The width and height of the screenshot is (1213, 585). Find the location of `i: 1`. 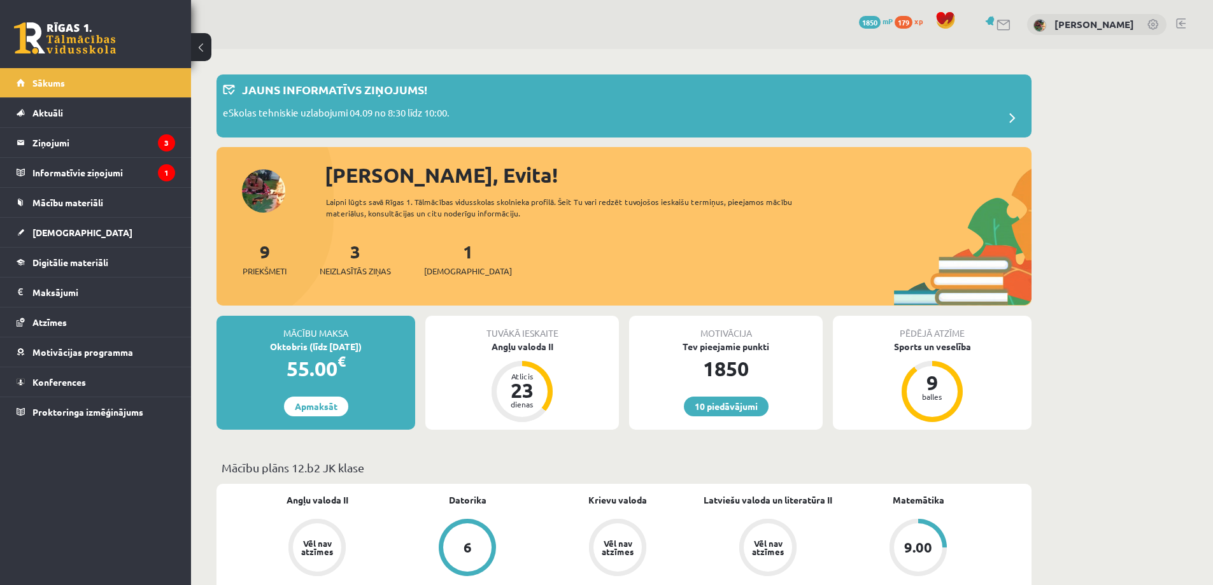

i: 1 is located at coordinates (166, 173).